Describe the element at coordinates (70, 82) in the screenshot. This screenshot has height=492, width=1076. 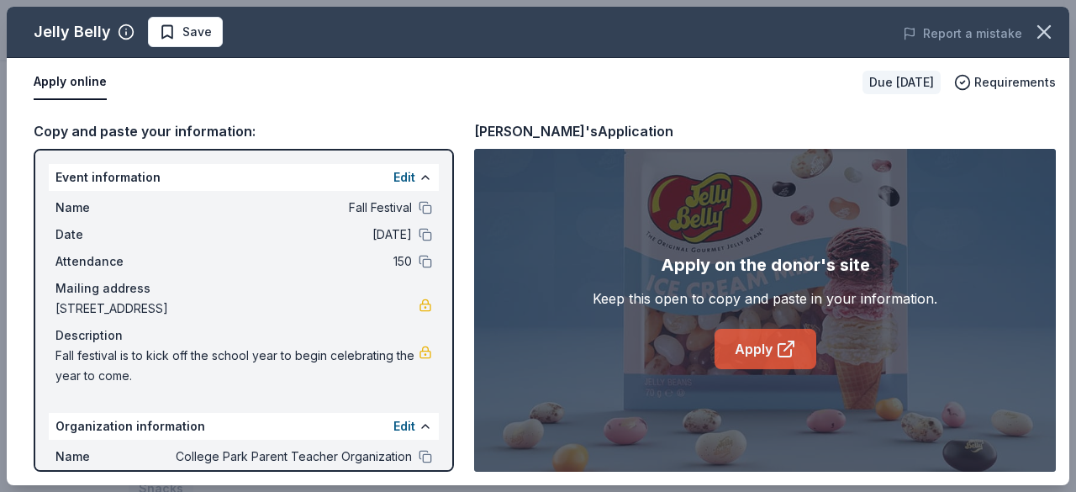
I see `button: Apply online` at that location.